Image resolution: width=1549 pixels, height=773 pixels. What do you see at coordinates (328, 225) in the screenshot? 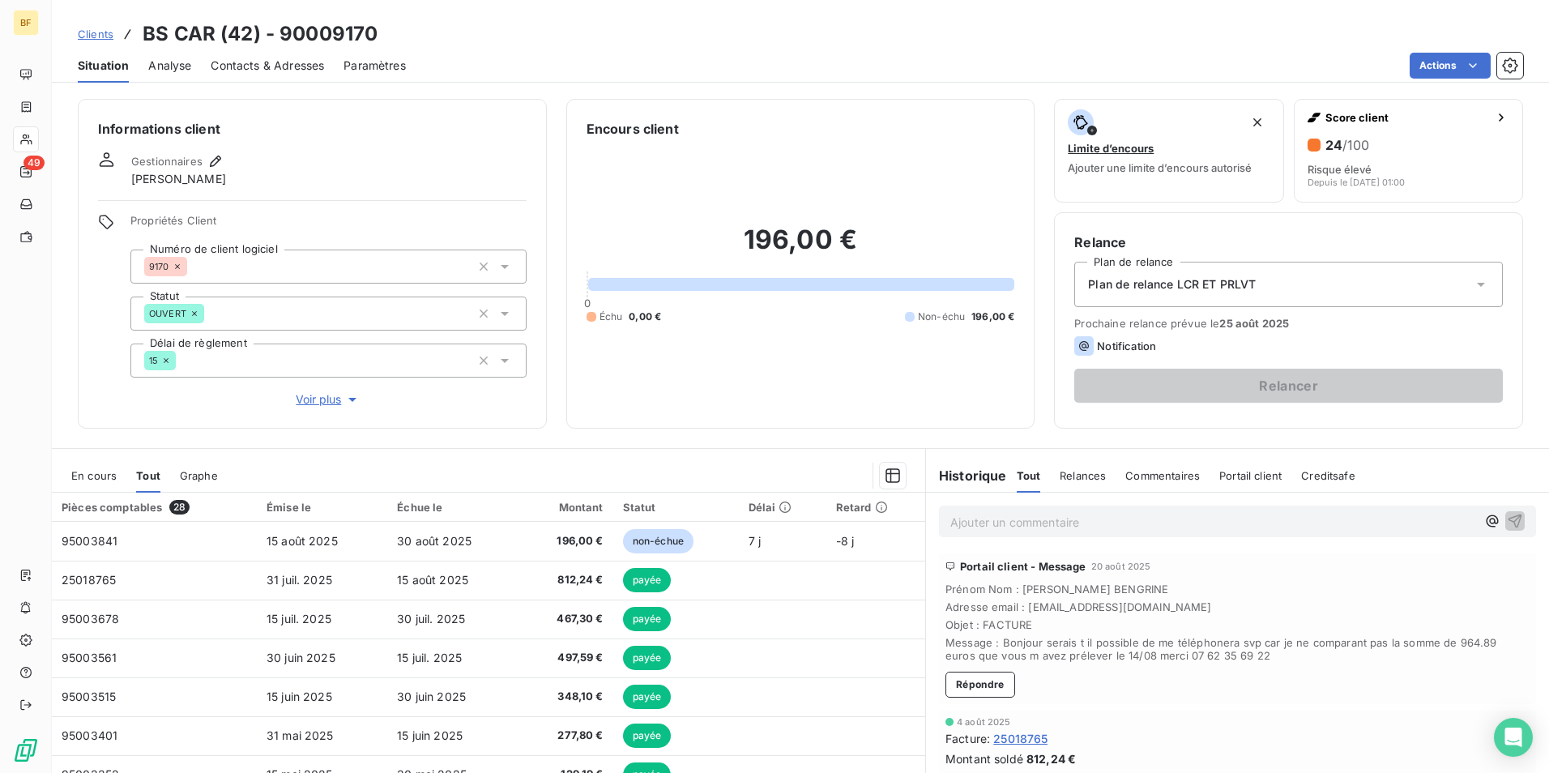
I see `span: Propriétés Client` at bounding box center [328, 225].